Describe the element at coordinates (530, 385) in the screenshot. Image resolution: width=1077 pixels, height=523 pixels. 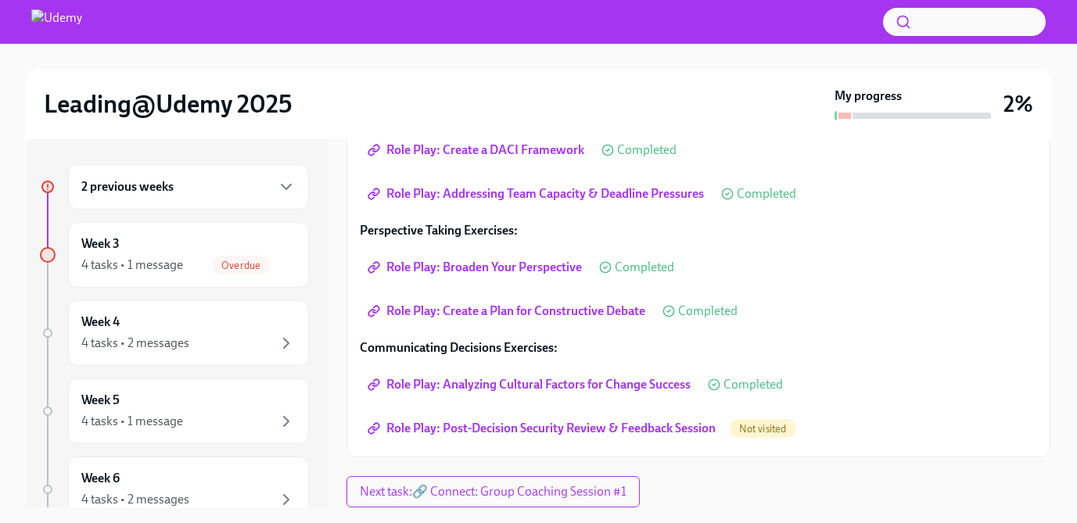
I see `span: Role Play: Analyzing Cultural Factors for Change Success` at that location.